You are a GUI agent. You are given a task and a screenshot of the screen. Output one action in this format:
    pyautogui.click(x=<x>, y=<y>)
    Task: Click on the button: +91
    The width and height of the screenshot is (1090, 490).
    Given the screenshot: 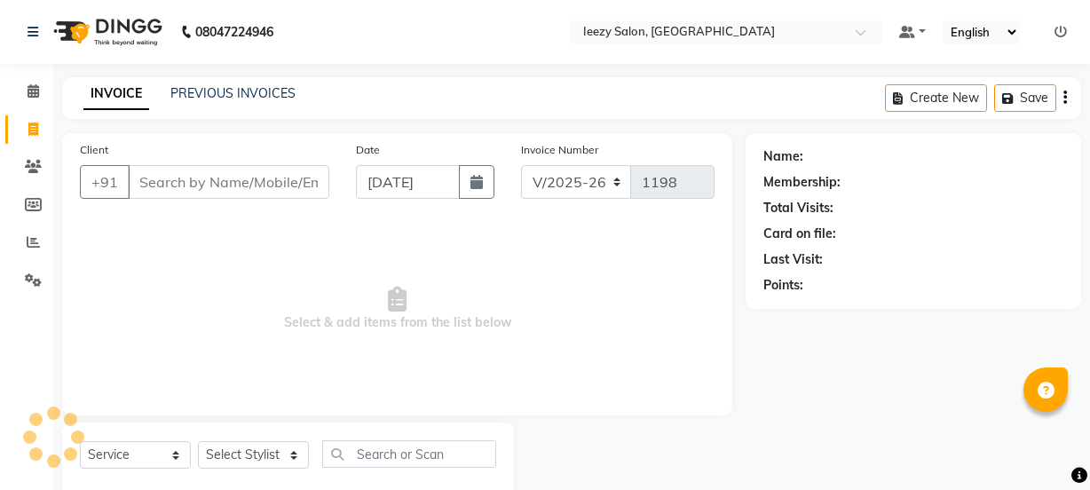 What is the action you would take?
    pyautogui.click(x=105, y=182)
    